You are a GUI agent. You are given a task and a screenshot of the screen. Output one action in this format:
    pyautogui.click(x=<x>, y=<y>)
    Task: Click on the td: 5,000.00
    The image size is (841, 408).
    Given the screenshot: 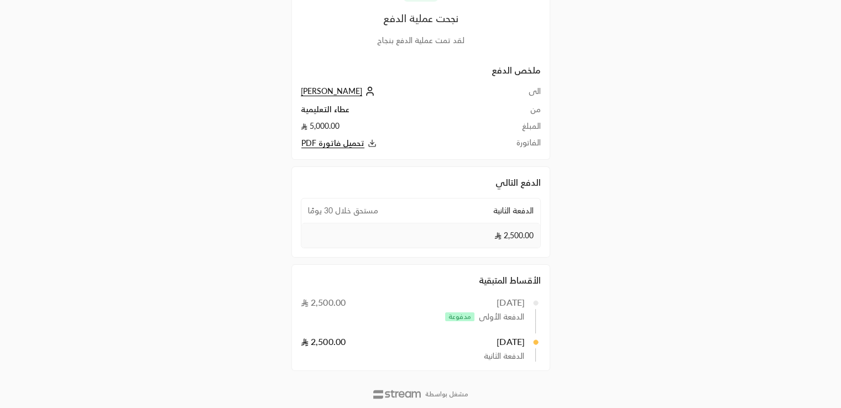 What is the action you would take?
    pyautogui.click(x=393, y=129)
    